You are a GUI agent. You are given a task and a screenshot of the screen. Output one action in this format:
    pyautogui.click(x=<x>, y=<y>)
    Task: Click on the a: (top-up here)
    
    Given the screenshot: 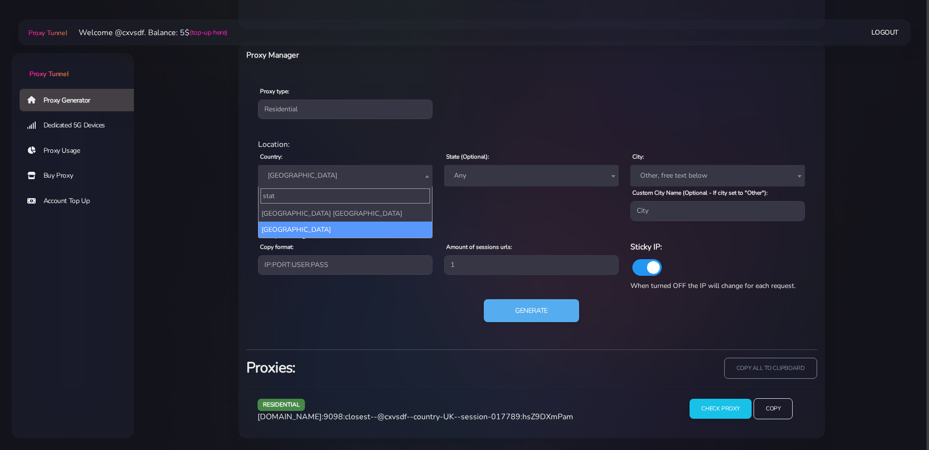 What is the action you would take?
    pyautogui.click(x=208, y=32)
    